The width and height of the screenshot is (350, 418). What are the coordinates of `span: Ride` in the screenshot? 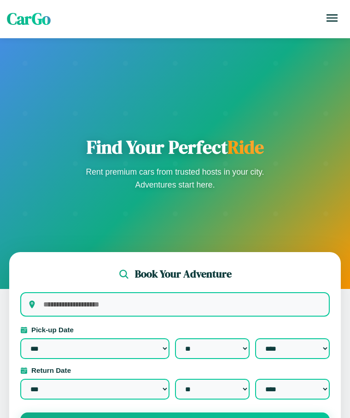 It's located at (246, 147).